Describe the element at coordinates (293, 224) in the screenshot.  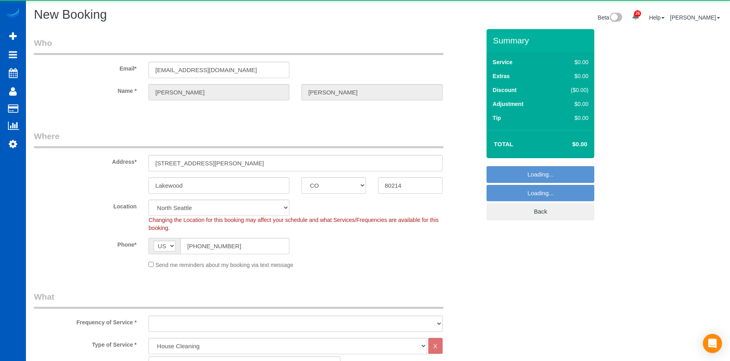
I see `span: Changing the Location for this booking may affect your schedule and what Services/Frequencies are...` at that location.